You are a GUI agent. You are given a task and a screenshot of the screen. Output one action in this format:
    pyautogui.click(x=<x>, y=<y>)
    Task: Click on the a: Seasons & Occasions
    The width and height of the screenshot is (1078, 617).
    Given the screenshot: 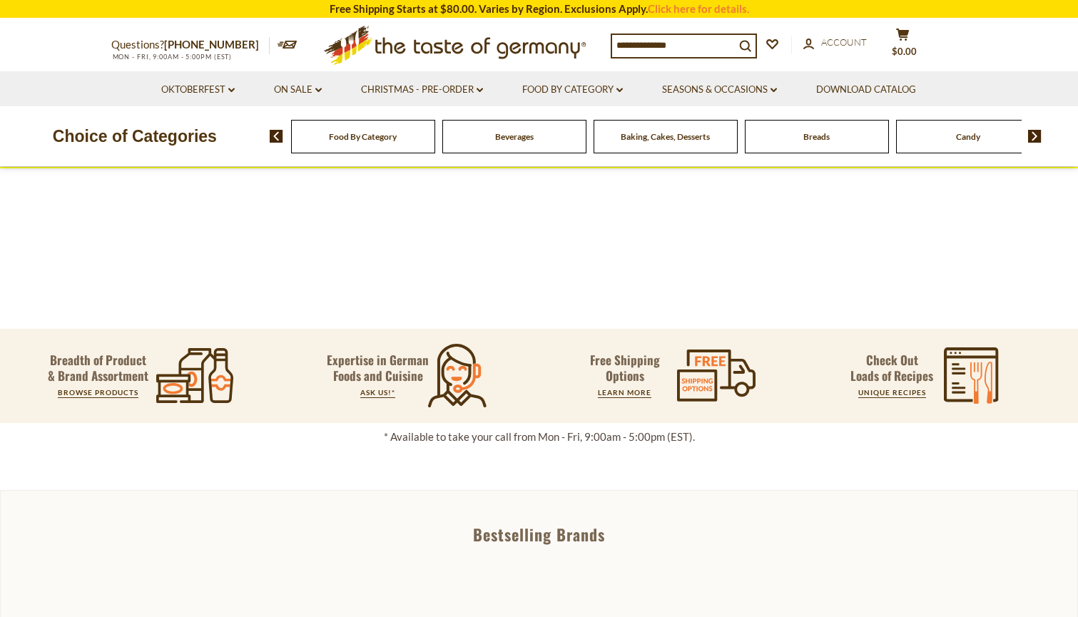 What is the action you would take?
    pyautogui.click(x=719, y=90)
    